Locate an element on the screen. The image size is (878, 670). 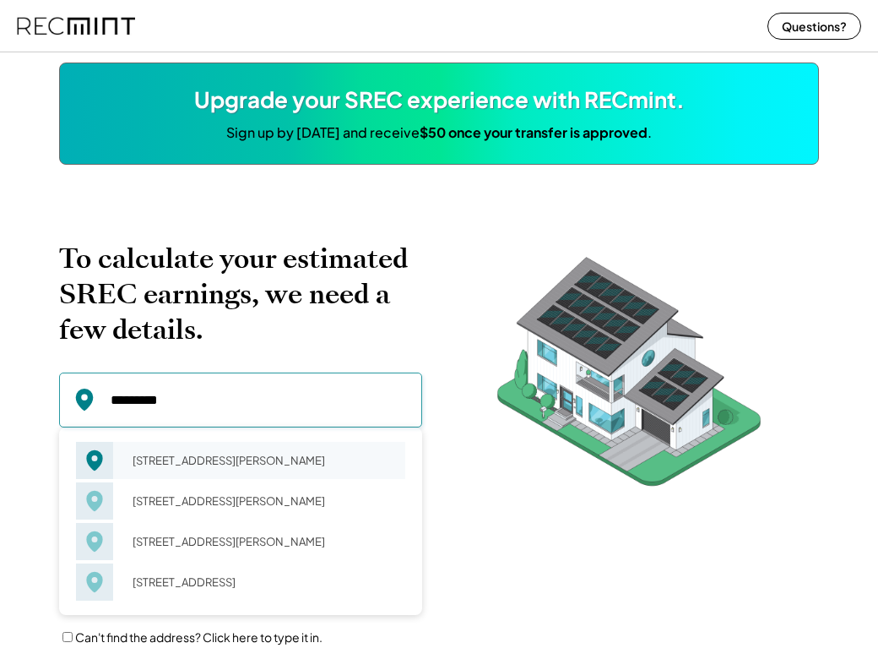
div: Upgrade your SREC experience with RECmint. is located at coordinates (439, 100).